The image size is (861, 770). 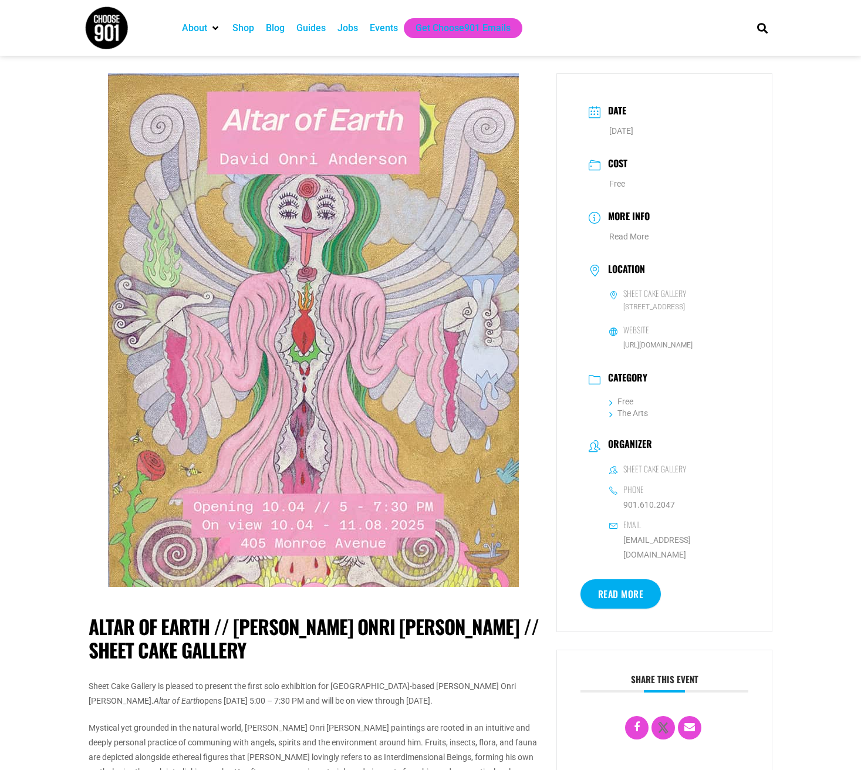 What do you see at coordinates (690, 728) in the screenshot?
I see `a: Email` at bounding box center [690, 728].